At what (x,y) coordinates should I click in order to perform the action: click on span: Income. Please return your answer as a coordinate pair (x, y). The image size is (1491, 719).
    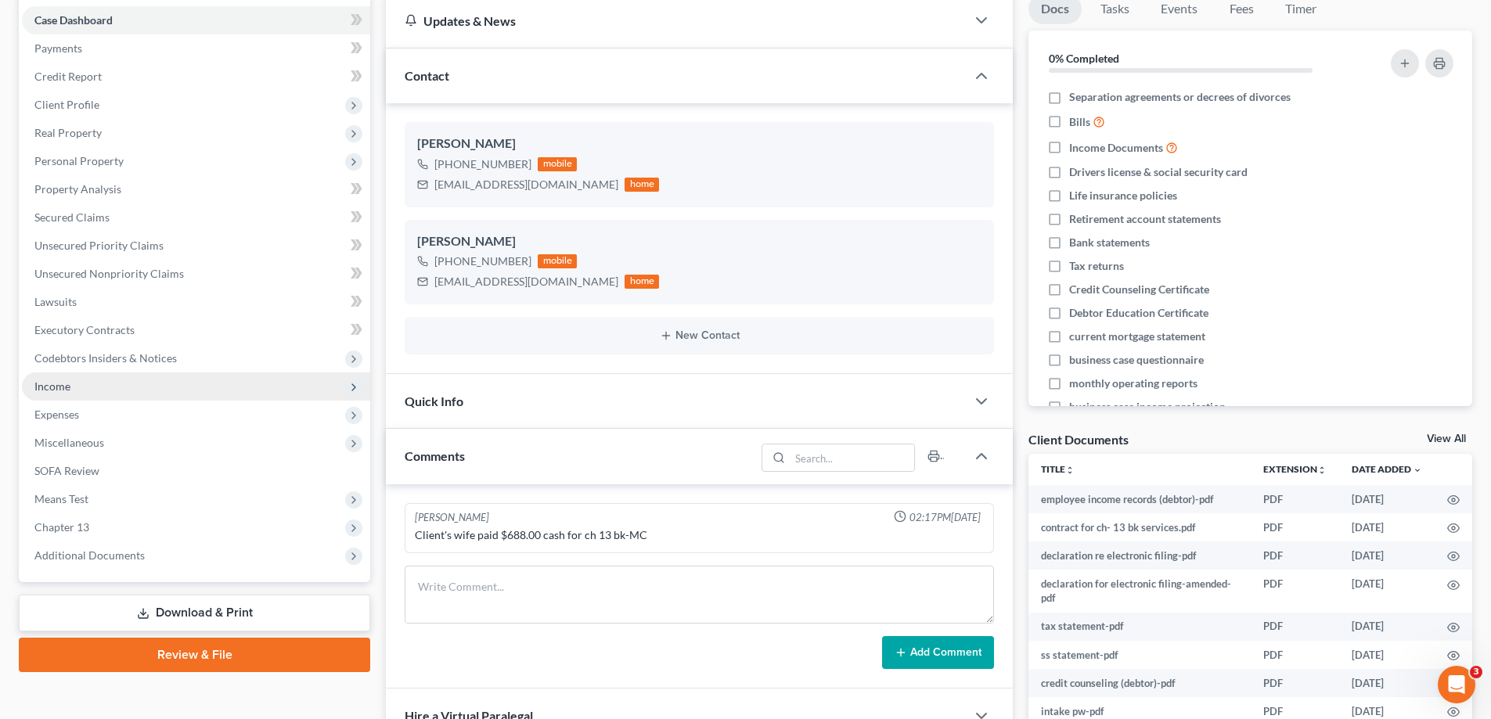
    Looking at the image, I should click on (52, 386).